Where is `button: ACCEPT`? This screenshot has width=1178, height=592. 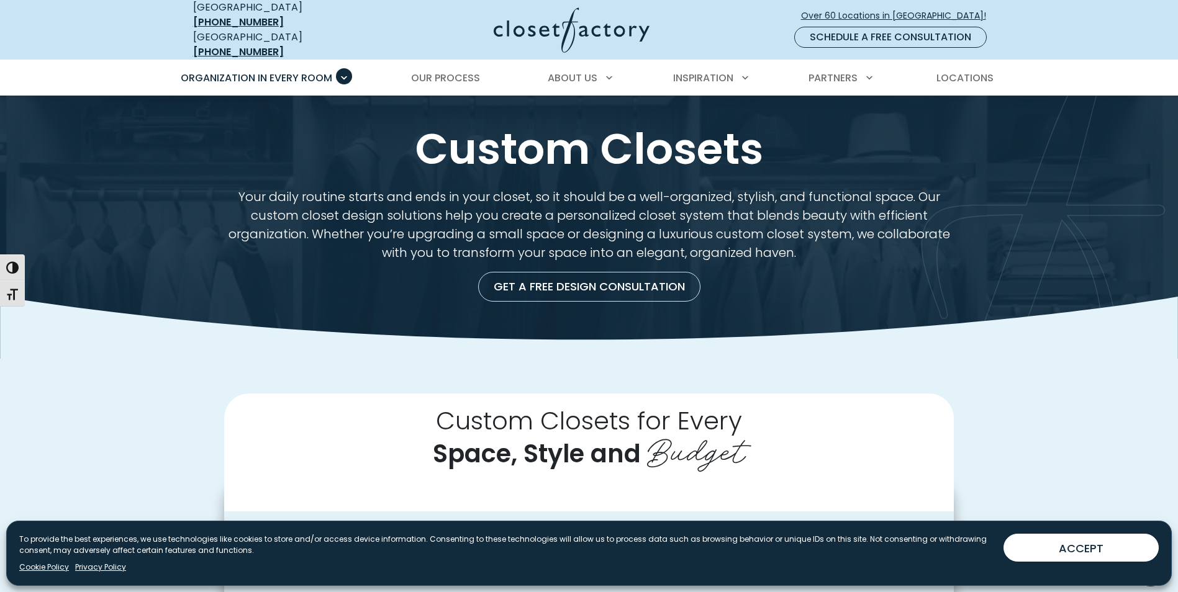
button: ACCEPT is located at coordinates (1081, 548).